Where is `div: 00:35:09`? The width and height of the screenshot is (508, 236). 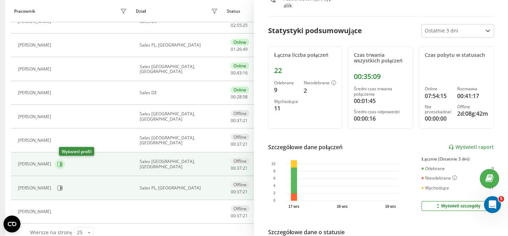
div: 00:35:09 is located at coordinates (381, 77).